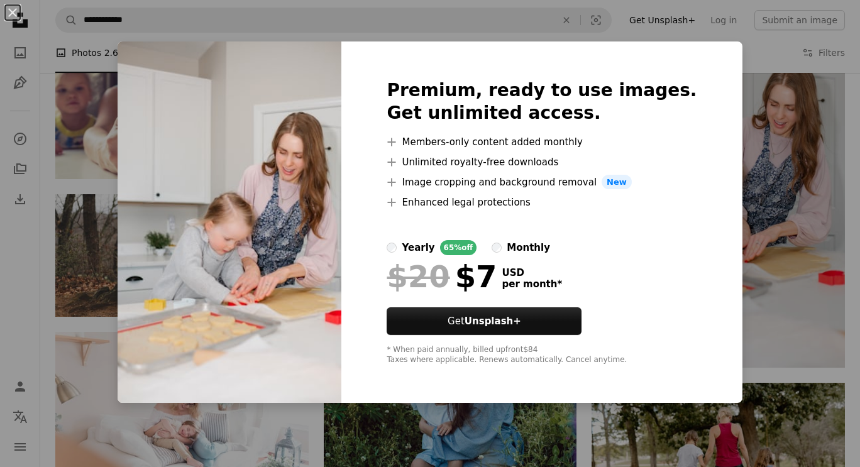 Image resolution: width=860 pixels, height=467 pixels. I want to click on div: $7, so click(442, 277).